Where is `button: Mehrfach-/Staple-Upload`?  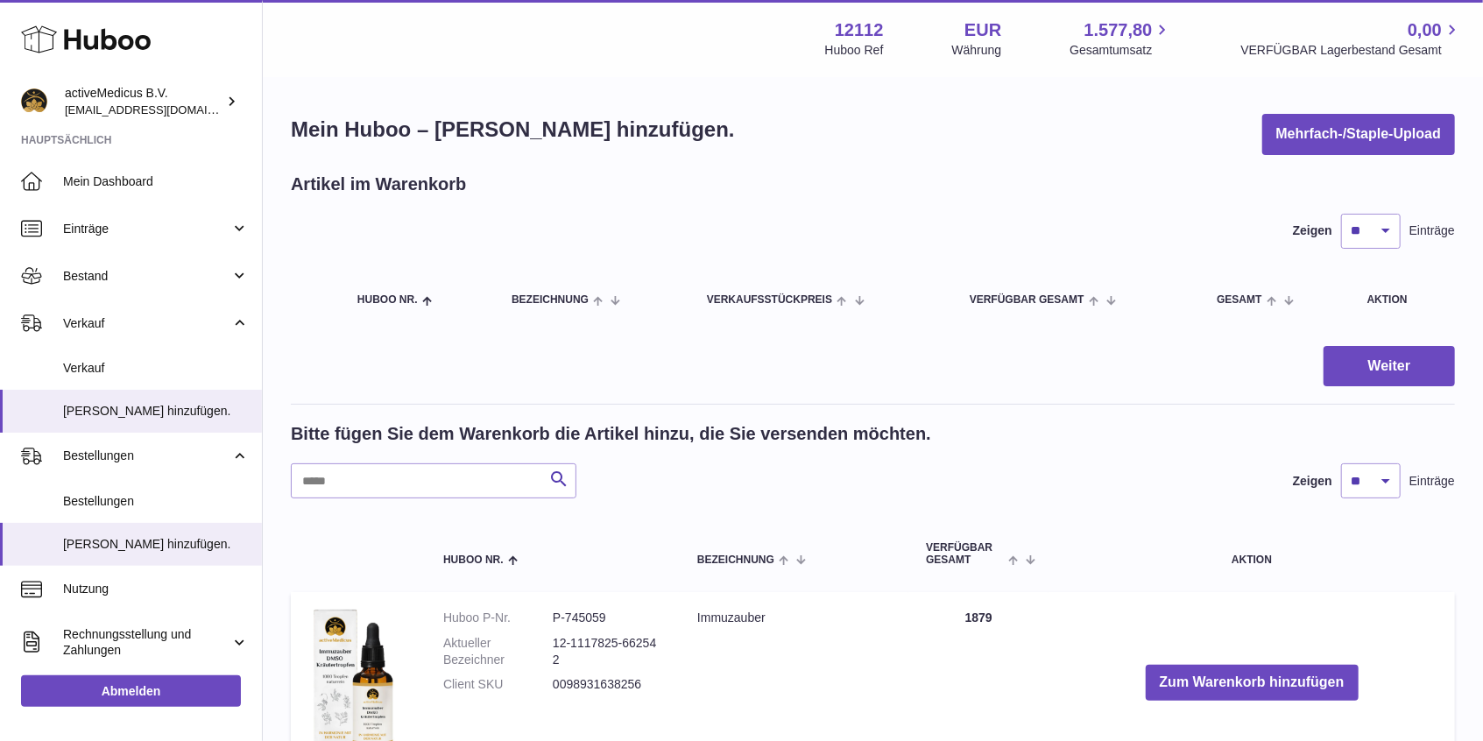 button: Mehrfach-/Staple-Upload is located at coordinates (1359, 134).